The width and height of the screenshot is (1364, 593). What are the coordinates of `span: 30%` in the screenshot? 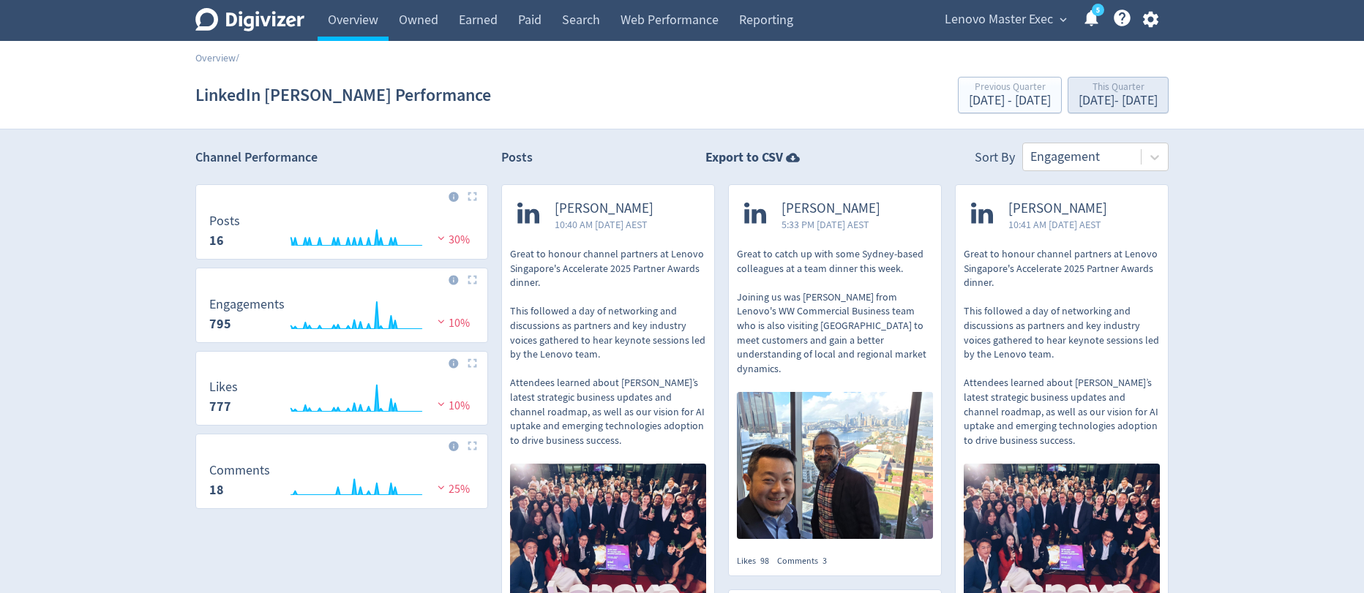 It's located at (451, 240).